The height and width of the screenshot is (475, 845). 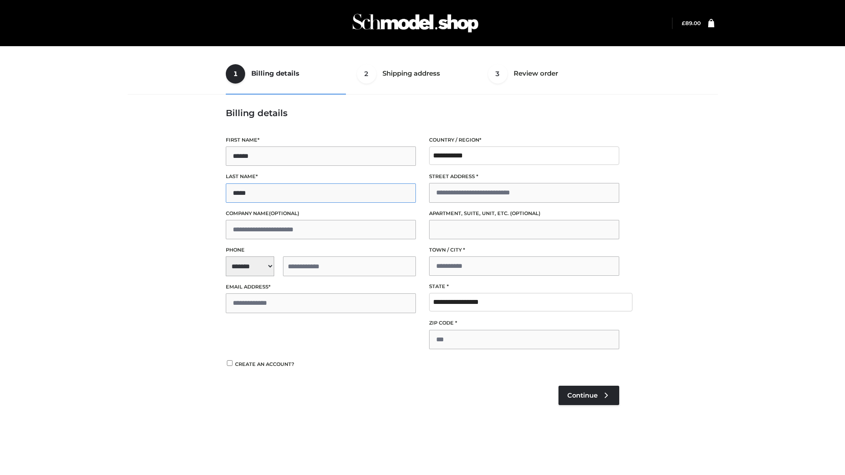 What do you see at coordinates (524, 177) in the screenshot?
I see `label: Street address` at bounding box center [524, 177].